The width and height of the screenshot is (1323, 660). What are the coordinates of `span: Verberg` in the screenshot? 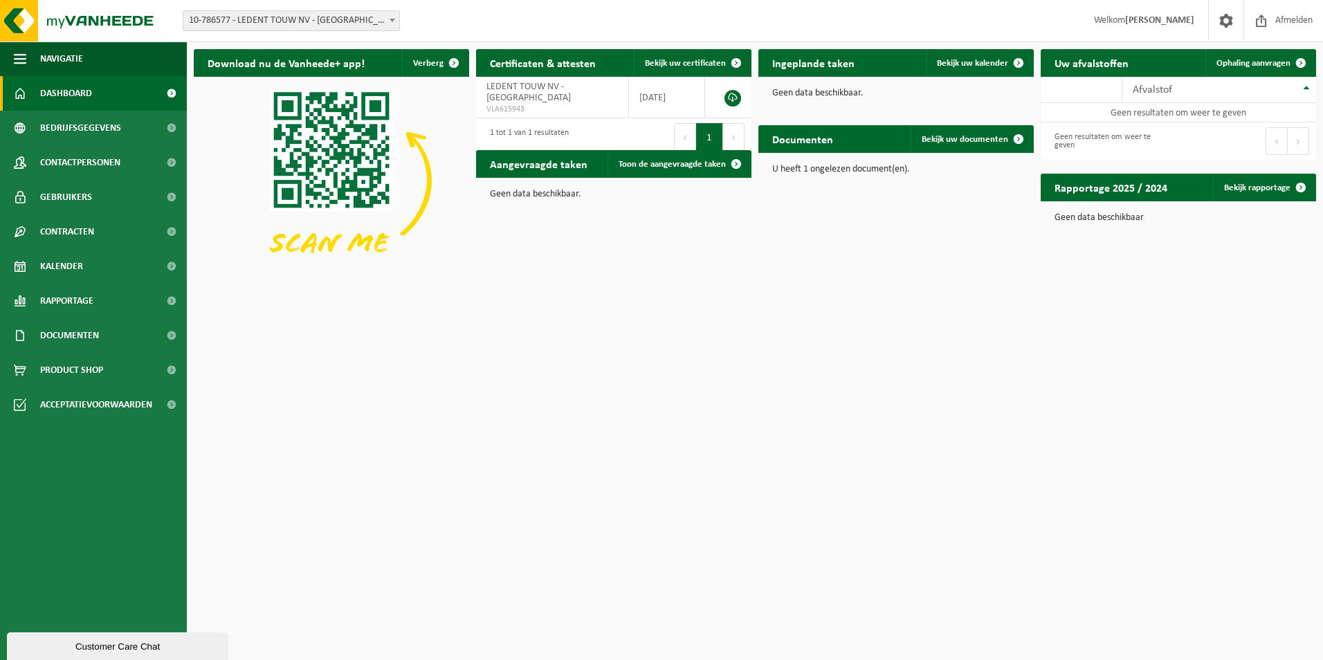 It's located at (428, 63).